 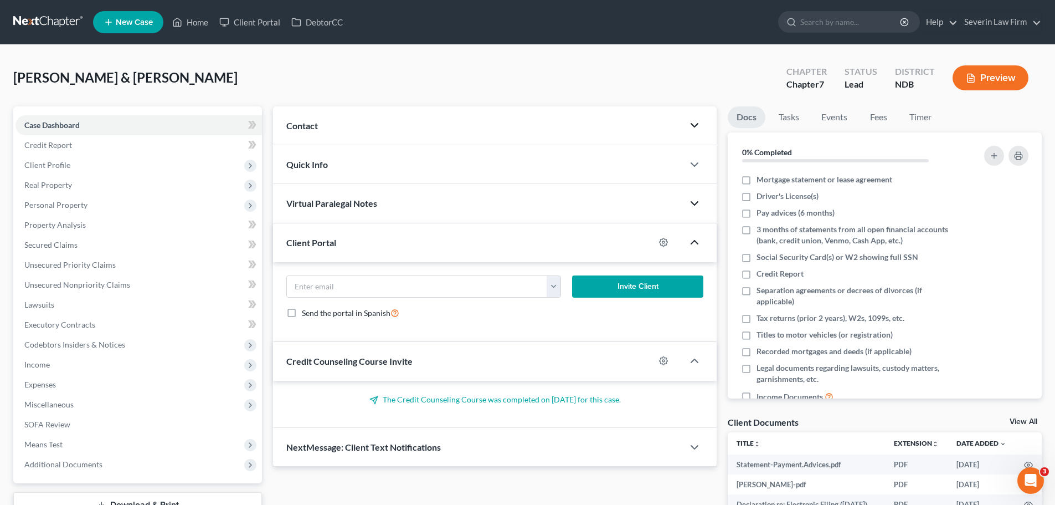 I want to click on span: Income, so click(x=37, y=364).